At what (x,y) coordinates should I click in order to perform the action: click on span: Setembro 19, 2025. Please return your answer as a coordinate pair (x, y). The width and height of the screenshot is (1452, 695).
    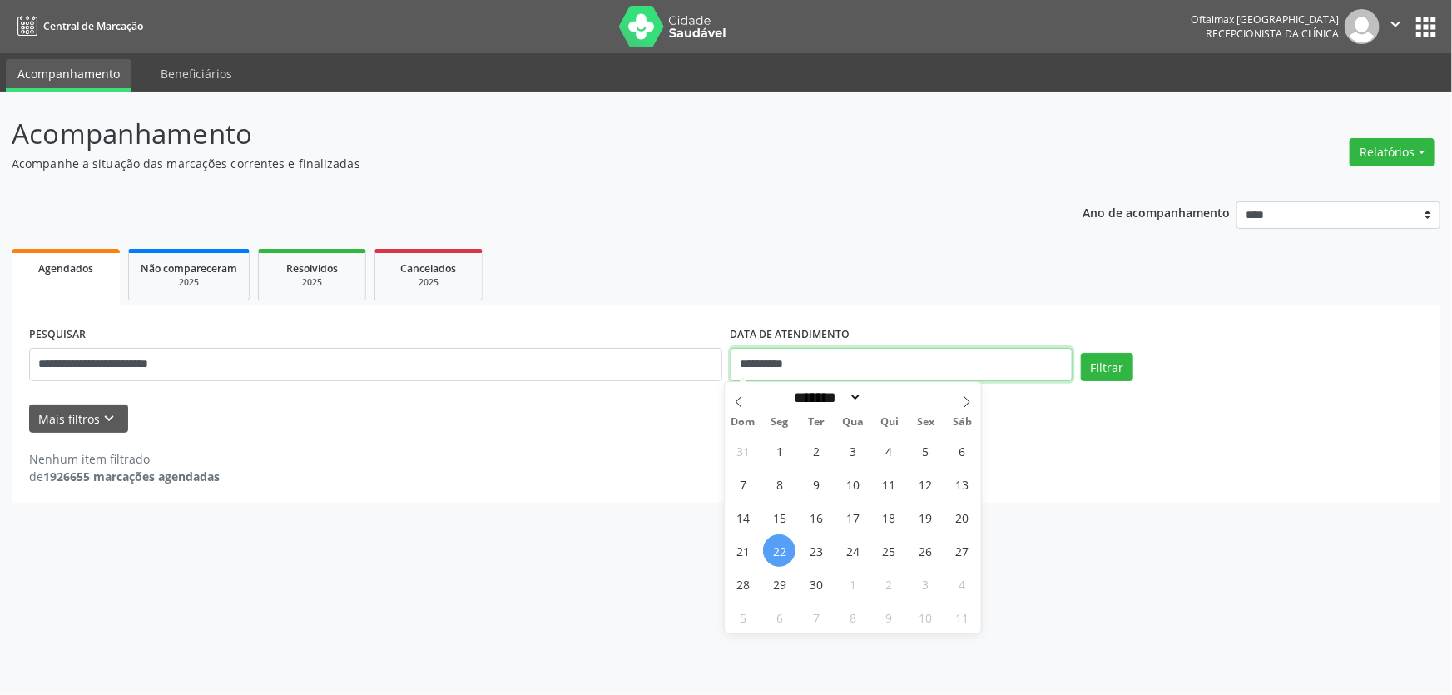
    Looking at the image, I should click on (925, 517).